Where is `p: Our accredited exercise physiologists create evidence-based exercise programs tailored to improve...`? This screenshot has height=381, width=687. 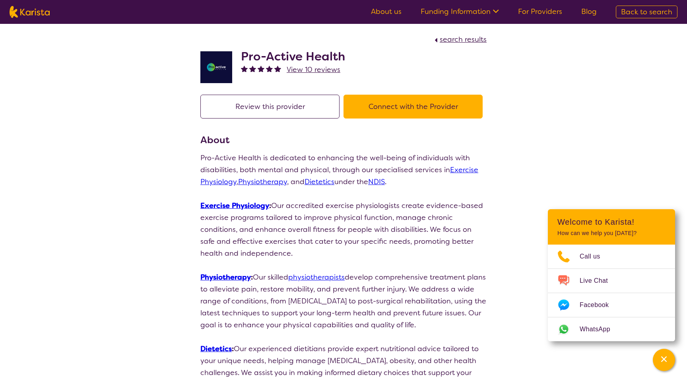
p: Our accredited exercise physiologists create evidence-based exercise programs tailored to improve... is located at coordinates (344, 230).